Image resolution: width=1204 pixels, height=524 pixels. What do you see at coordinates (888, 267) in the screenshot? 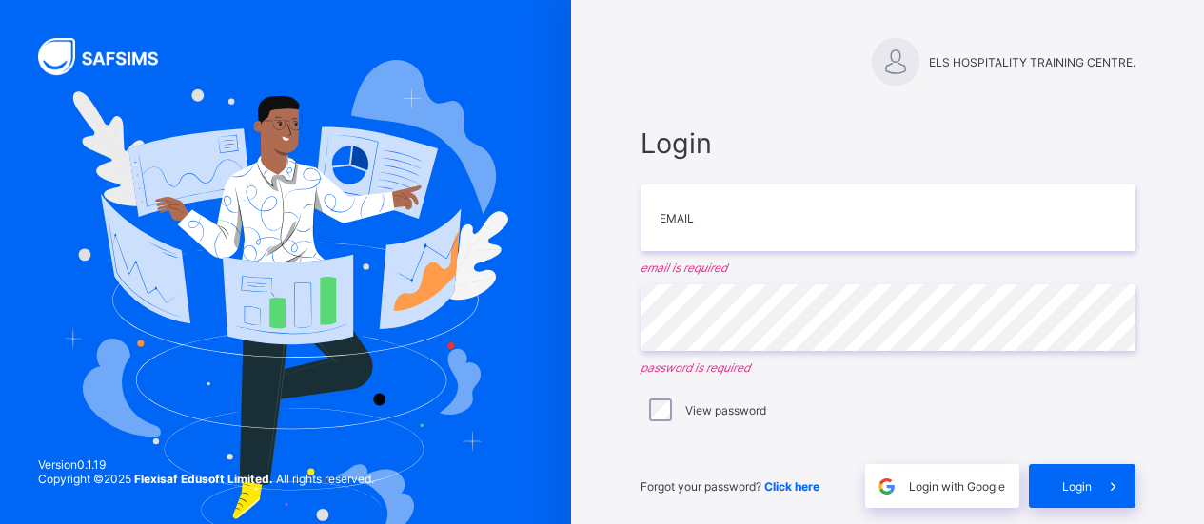
I see `em: email is required` at bounding box center [888, 267].